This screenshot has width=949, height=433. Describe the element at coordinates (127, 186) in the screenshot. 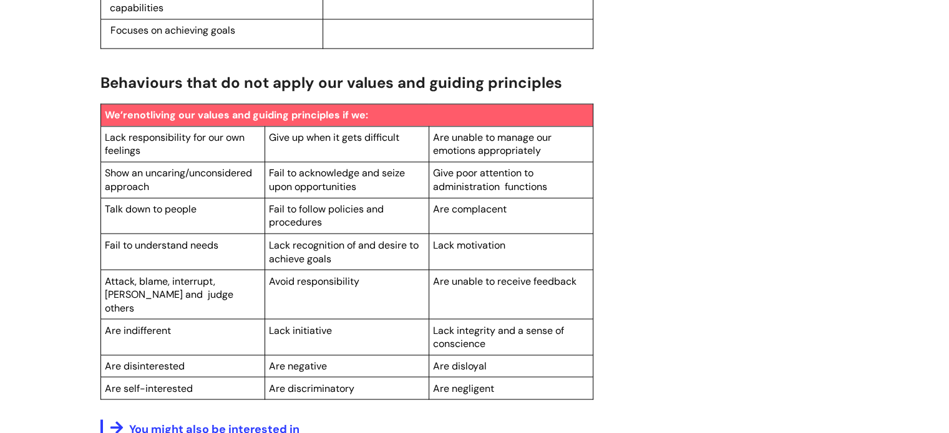

I see `span: approach` at that location.